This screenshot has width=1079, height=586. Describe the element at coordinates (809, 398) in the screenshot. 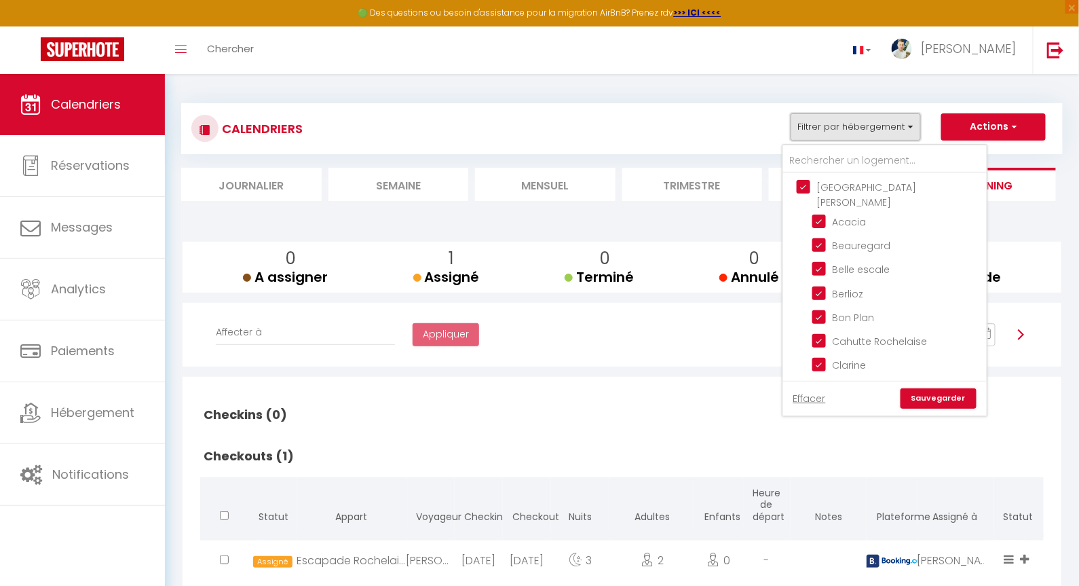

I see `a: Effacer` at that location.